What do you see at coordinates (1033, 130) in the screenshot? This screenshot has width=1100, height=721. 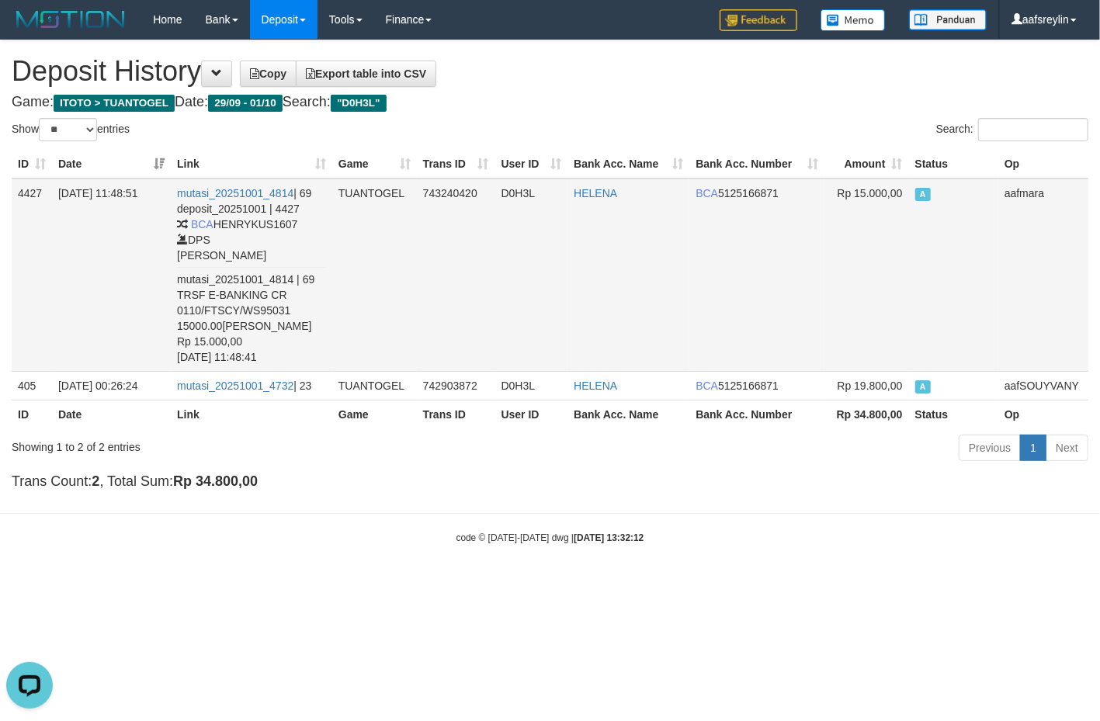 I see `input: Search:` at bounding box center [1033, 130].